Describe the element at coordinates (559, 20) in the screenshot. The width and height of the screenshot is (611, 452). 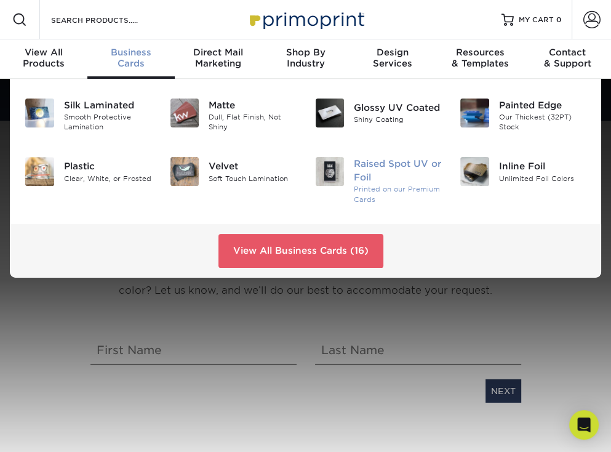
I see `span: 0` at that location.